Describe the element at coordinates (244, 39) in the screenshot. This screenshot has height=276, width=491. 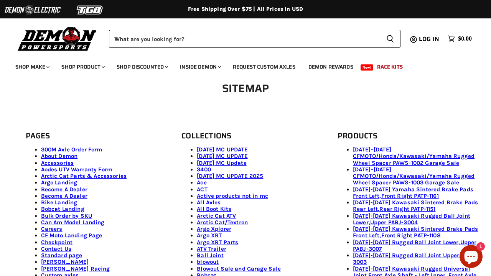
I see `input: When autocomplete results are available use up and down arrows to review and enter to select` at that location.